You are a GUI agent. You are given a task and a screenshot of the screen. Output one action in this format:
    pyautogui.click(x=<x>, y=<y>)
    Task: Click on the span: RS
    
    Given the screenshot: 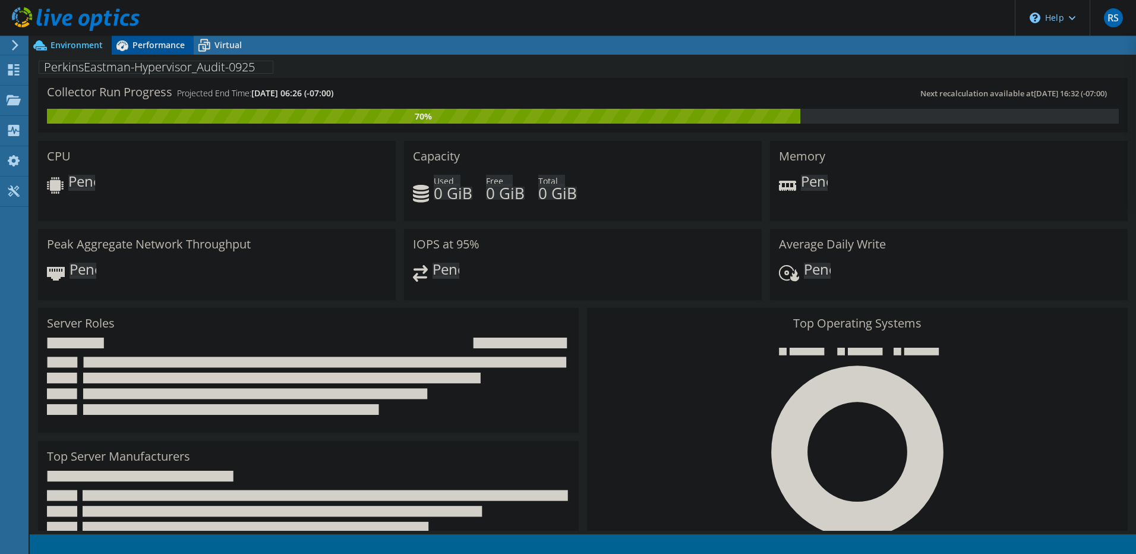 What is the action you would take?
    pyautogui.click(x=1114, y=18)
    